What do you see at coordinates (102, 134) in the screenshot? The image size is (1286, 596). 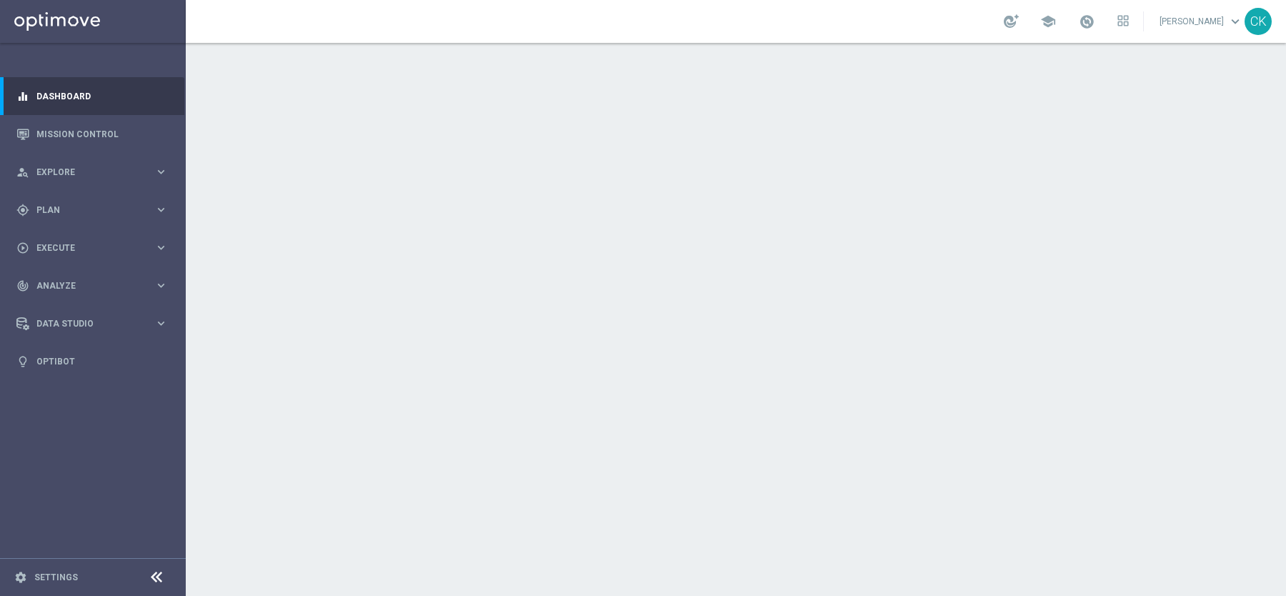 I see `a: Mission Control` at bounding box center [102, 134].